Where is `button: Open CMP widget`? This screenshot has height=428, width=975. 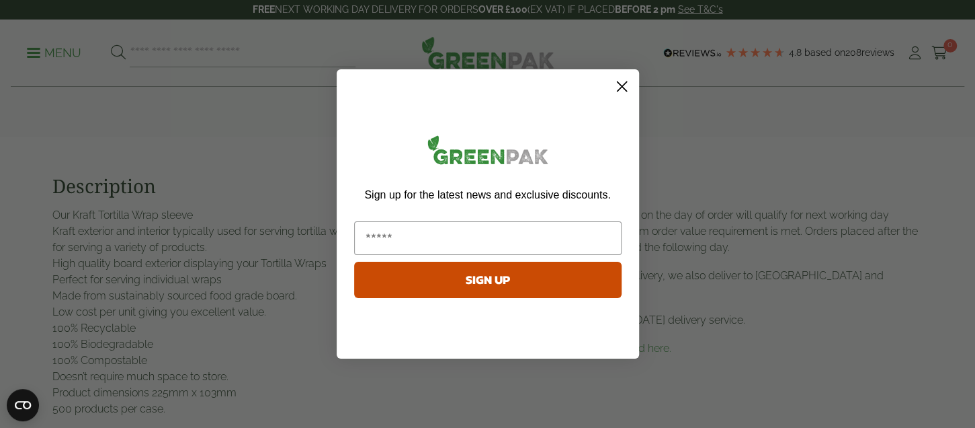 button: Open CMP widget is located at coordinates (23, 405).